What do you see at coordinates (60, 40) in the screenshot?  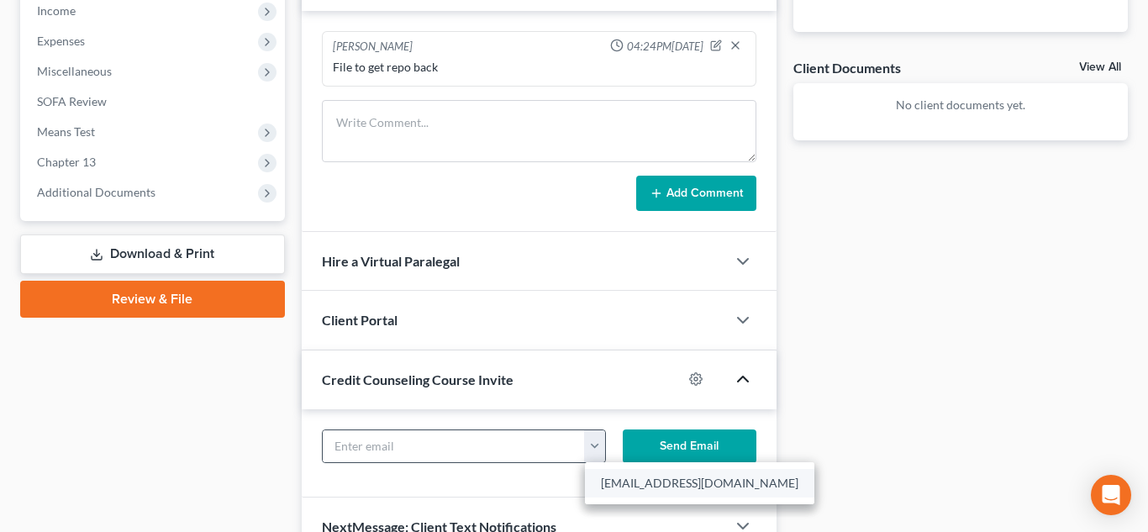 I see `span: Expenses` at bounding box center [60, 40].